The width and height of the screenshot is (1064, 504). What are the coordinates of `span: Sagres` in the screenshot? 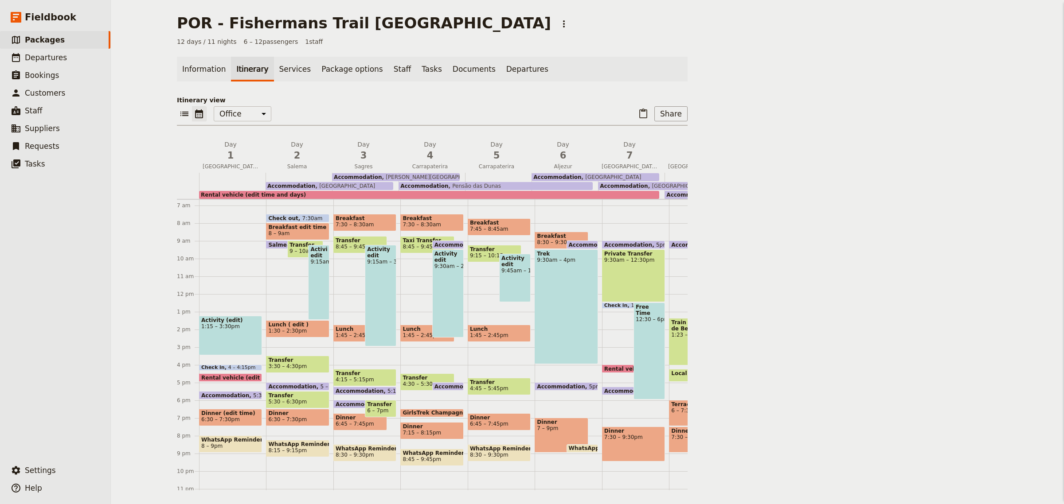 It's located at (363, 167).